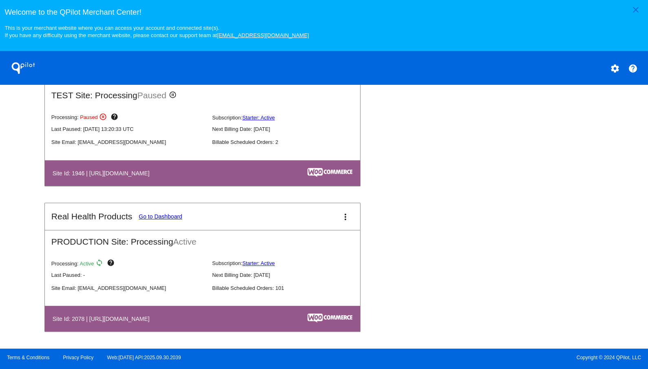 The width and height of the screenshot is (648, 369). What do you see at coordinates (636, 10) in the screenshot?
I see `mat-icon: close` at bounding box center [636, 10].